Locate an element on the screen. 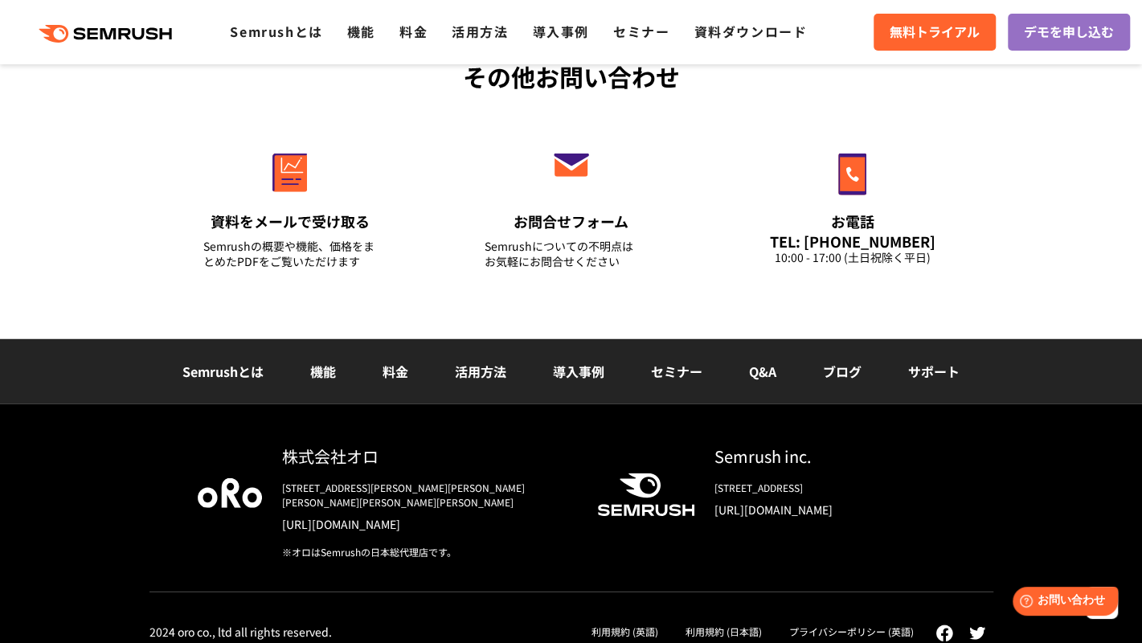 This screenshot has width=1142, height=643. img: facebook is located at coordinates (944, 633).